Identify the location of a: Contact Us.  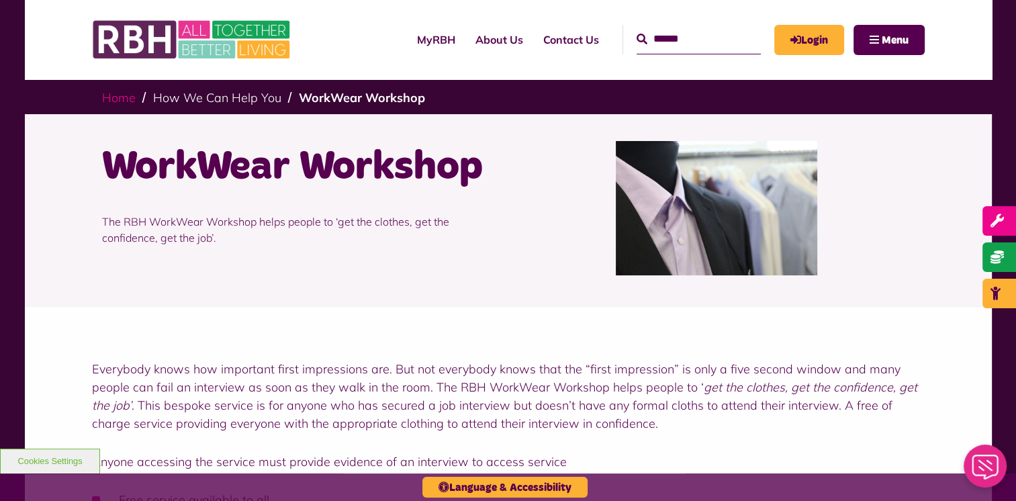
(571, 40).